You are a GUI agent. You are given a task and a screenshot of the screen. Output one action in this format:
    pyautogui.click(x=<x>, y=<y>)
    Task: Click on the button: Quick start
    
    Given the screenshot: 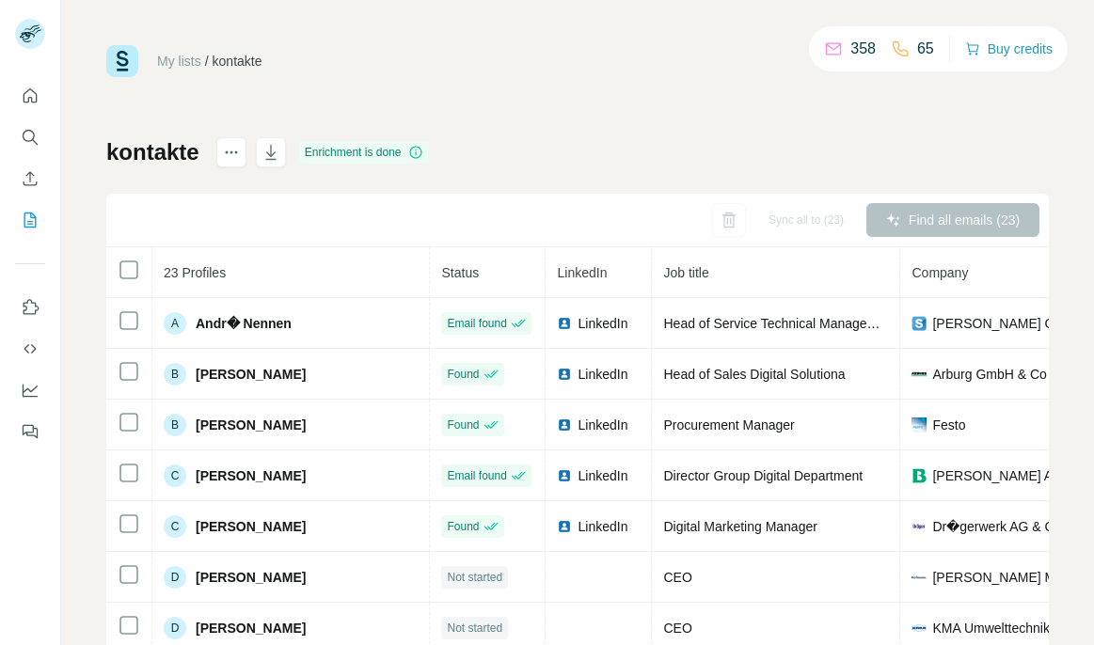 What is the action you would take?
    pyautogui.click(x=30, y=96)
    